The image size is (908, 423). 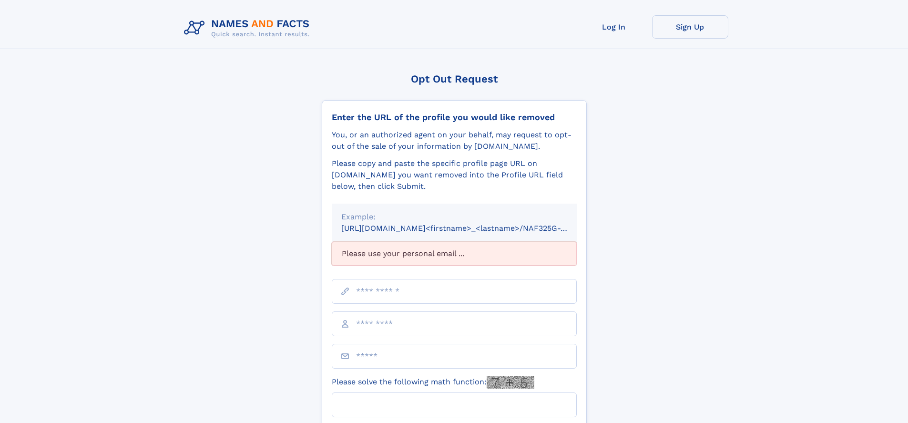 What do you see at coordinates (433, 382) in the screenshot?
I see `label: Please solve the following math function:` at bounding box center [433, 382].